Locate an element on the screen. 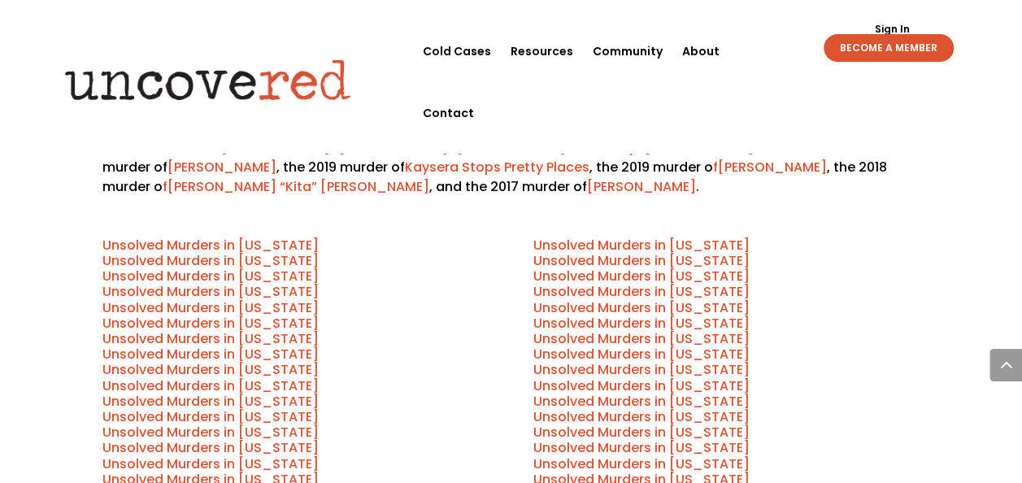  a: BECOME A MEMBER is located at coordinates (889, 48).